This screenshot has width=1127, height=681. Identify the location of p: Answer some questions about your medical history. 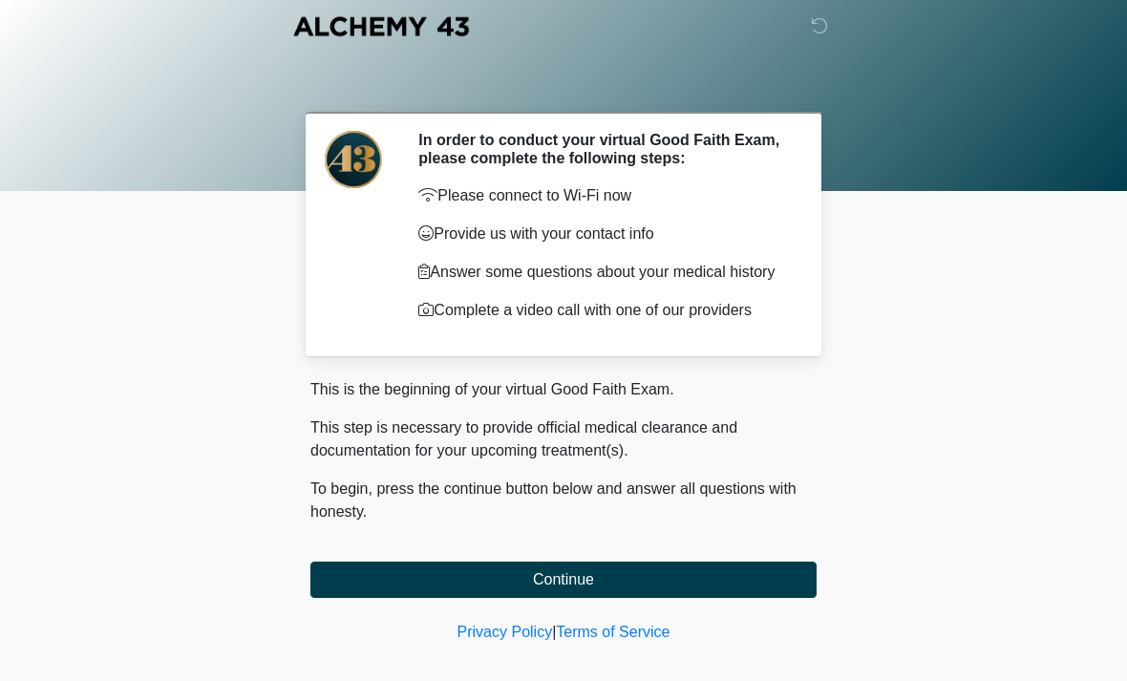
(603, 272).